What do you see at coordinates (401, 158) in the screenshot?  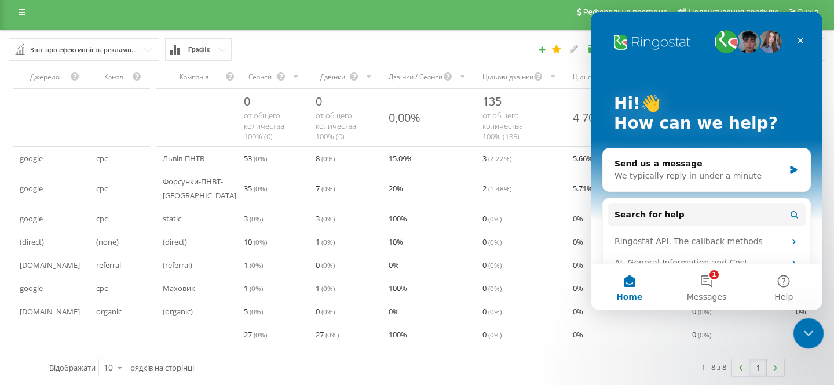 I see `span: 15.09 %` at bounding box center [401, 158].